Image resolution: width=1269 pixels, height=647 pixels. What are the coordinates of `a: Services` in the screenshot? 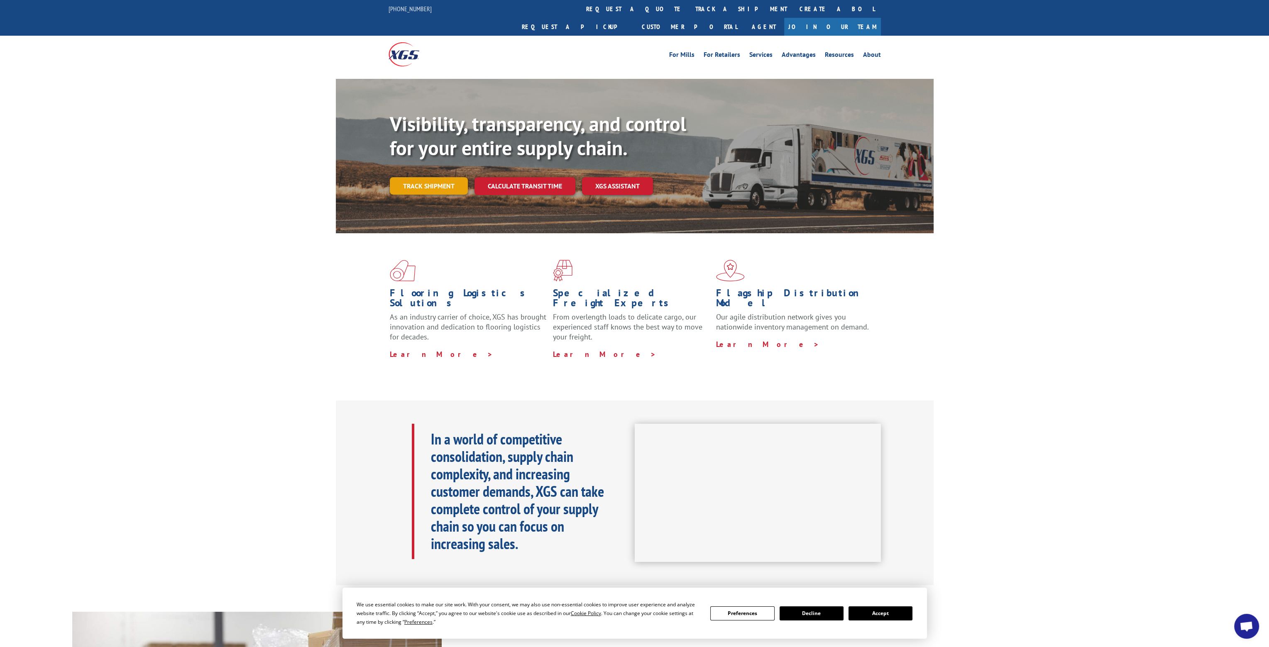 It's located at (761, 56).